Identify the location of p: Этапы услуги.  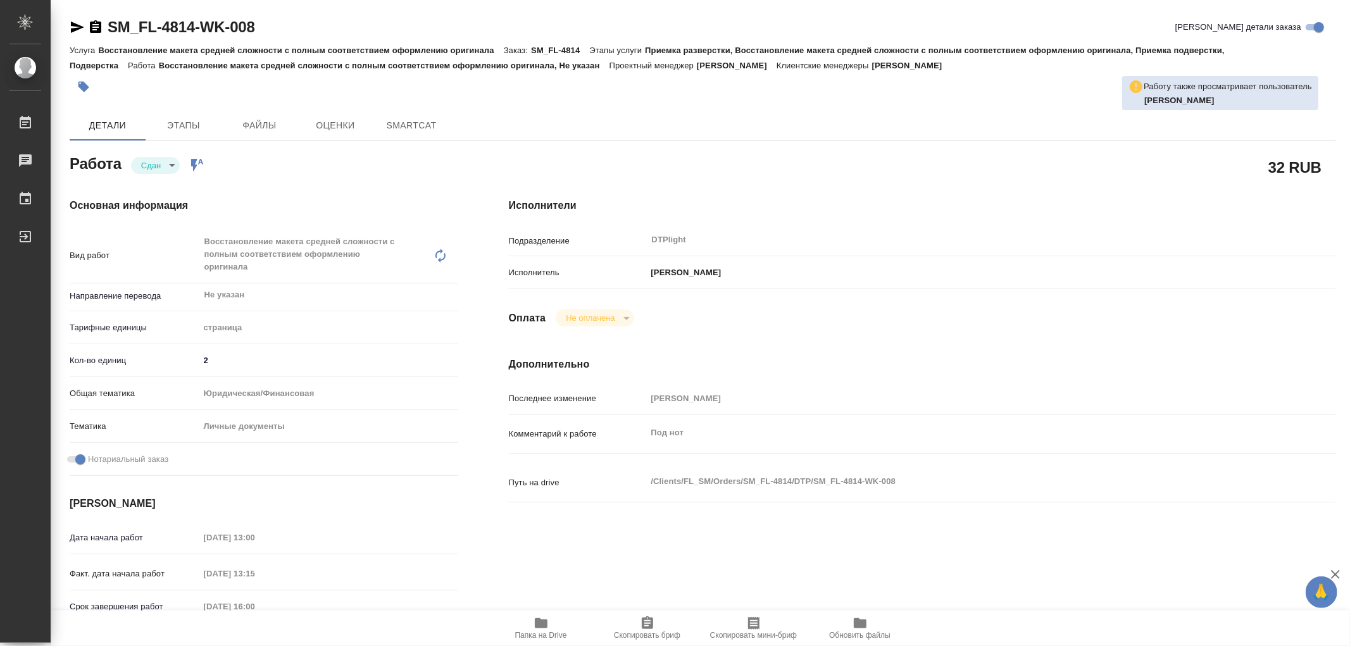
(617, 50).